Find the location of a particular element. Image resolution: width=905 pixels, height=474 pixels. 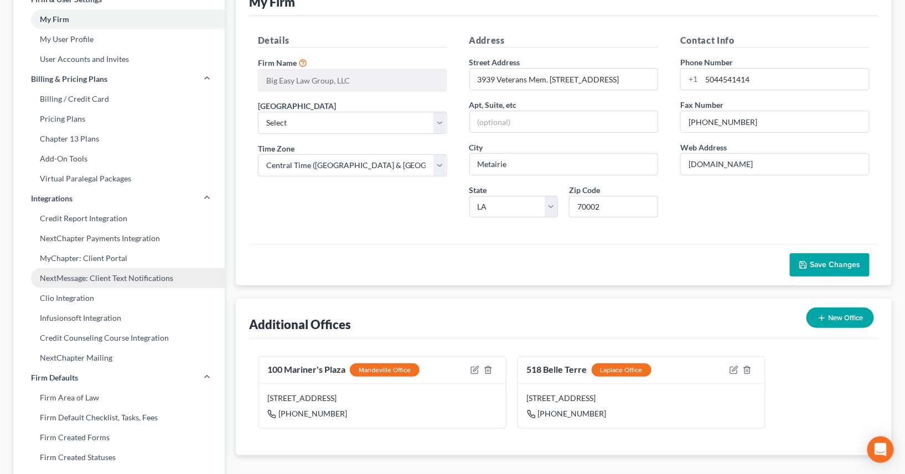

label: Phone Number is located at coordinates (706, 62).